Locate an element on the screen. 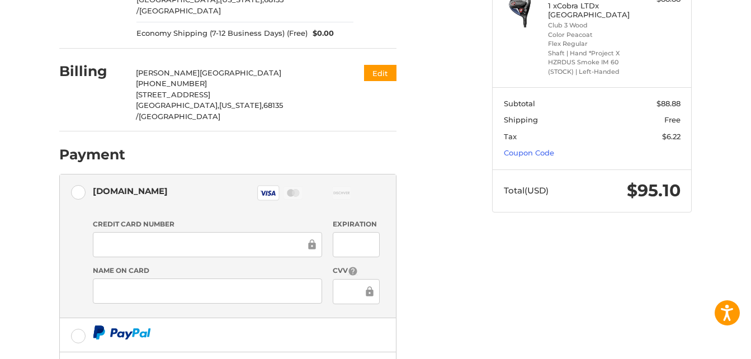 Image resolution: width=751 pixels, height=359 pixels. label: Expiration is located at coordinates (356, 224).